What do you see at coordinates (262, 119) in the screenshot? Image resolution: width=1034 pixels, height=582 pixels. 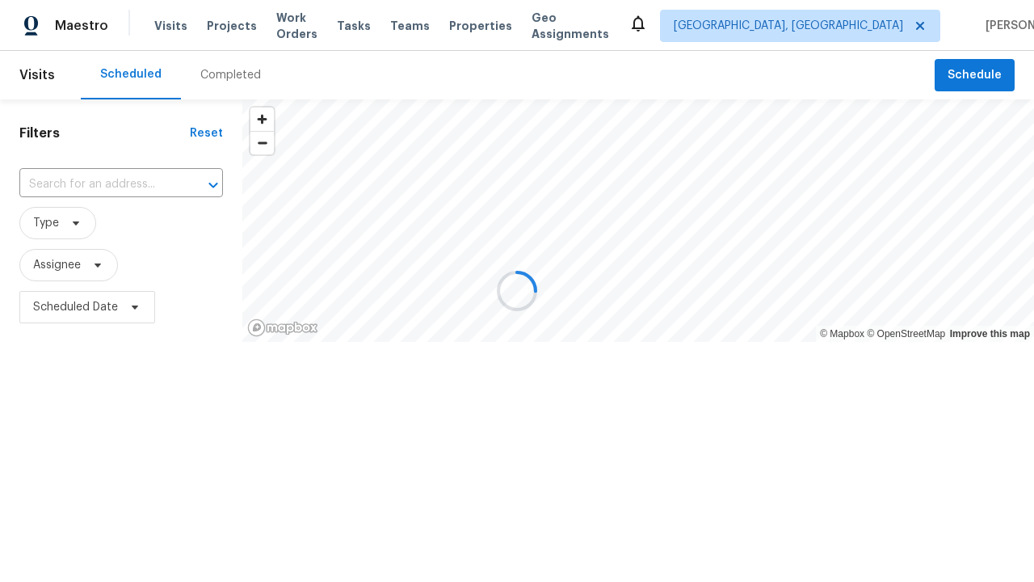 I see `button: Zoom in` at bounding box center [262, 119].